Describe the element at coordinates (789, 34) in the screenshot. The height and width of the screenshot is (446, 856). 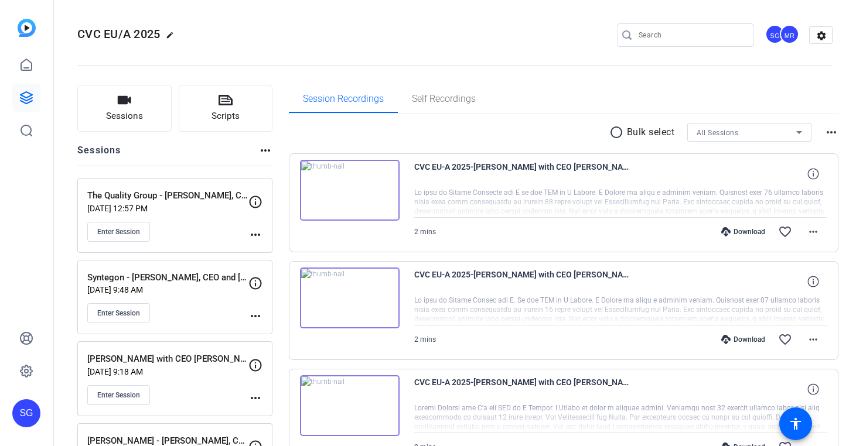
I see `div: MR` at that location.